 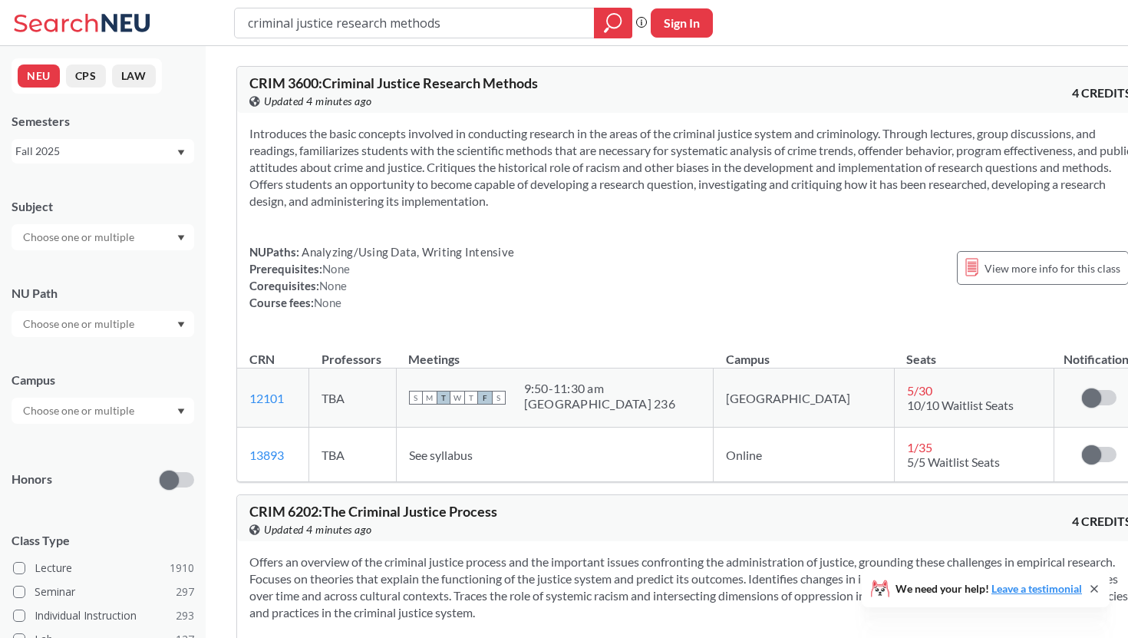 I want to click on th: Seats, so click(x=974, y=351).